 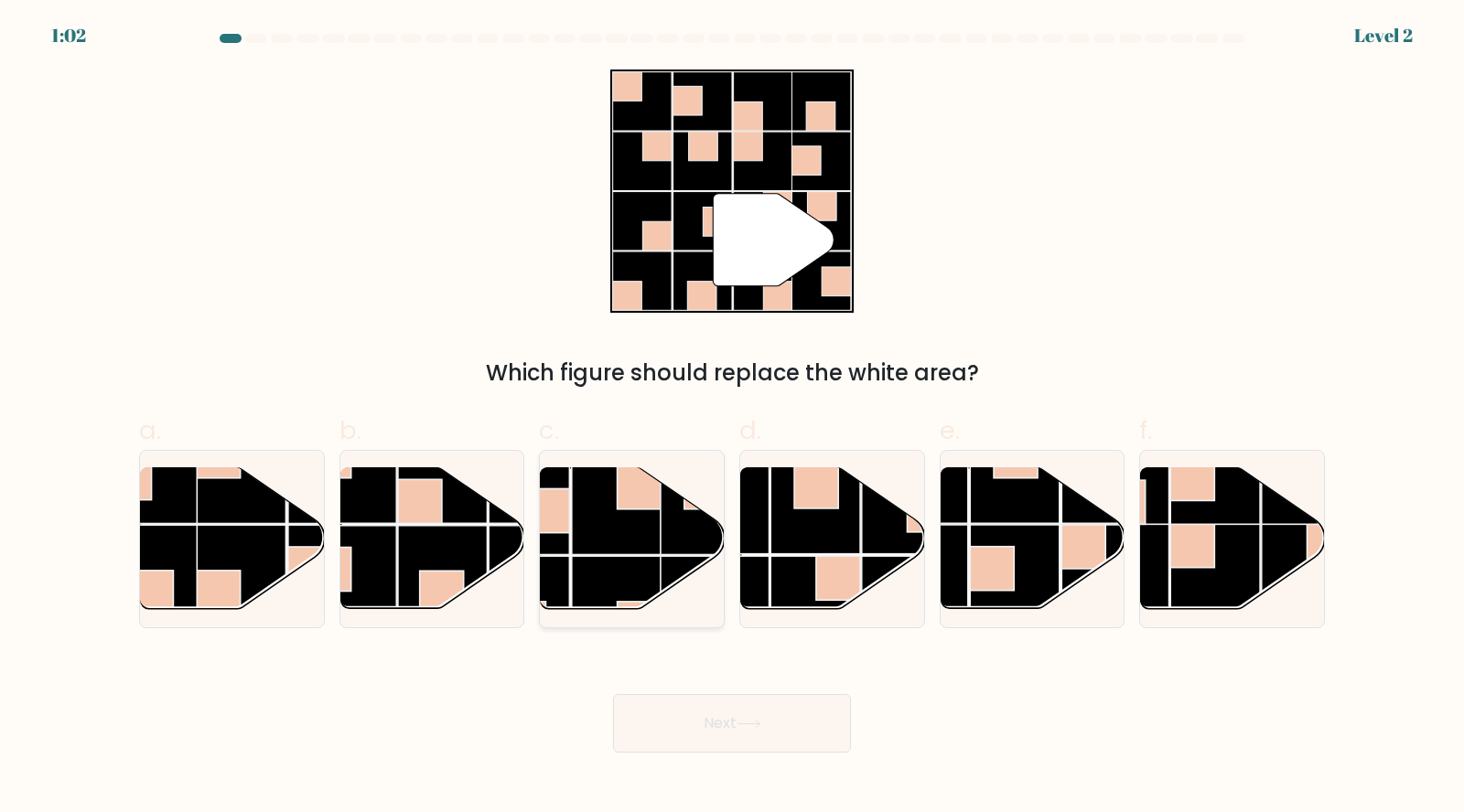 I want to click on span: f., so click(x=1145, y=430).